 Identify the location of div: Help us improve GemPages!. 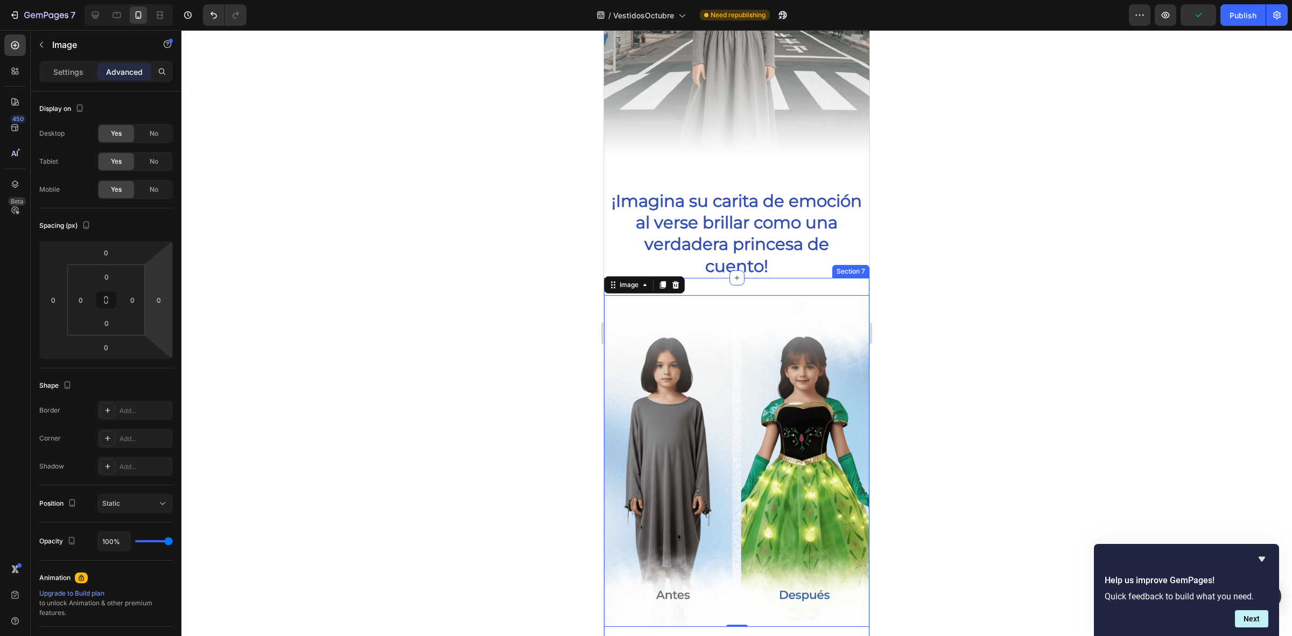
(1187, 590).